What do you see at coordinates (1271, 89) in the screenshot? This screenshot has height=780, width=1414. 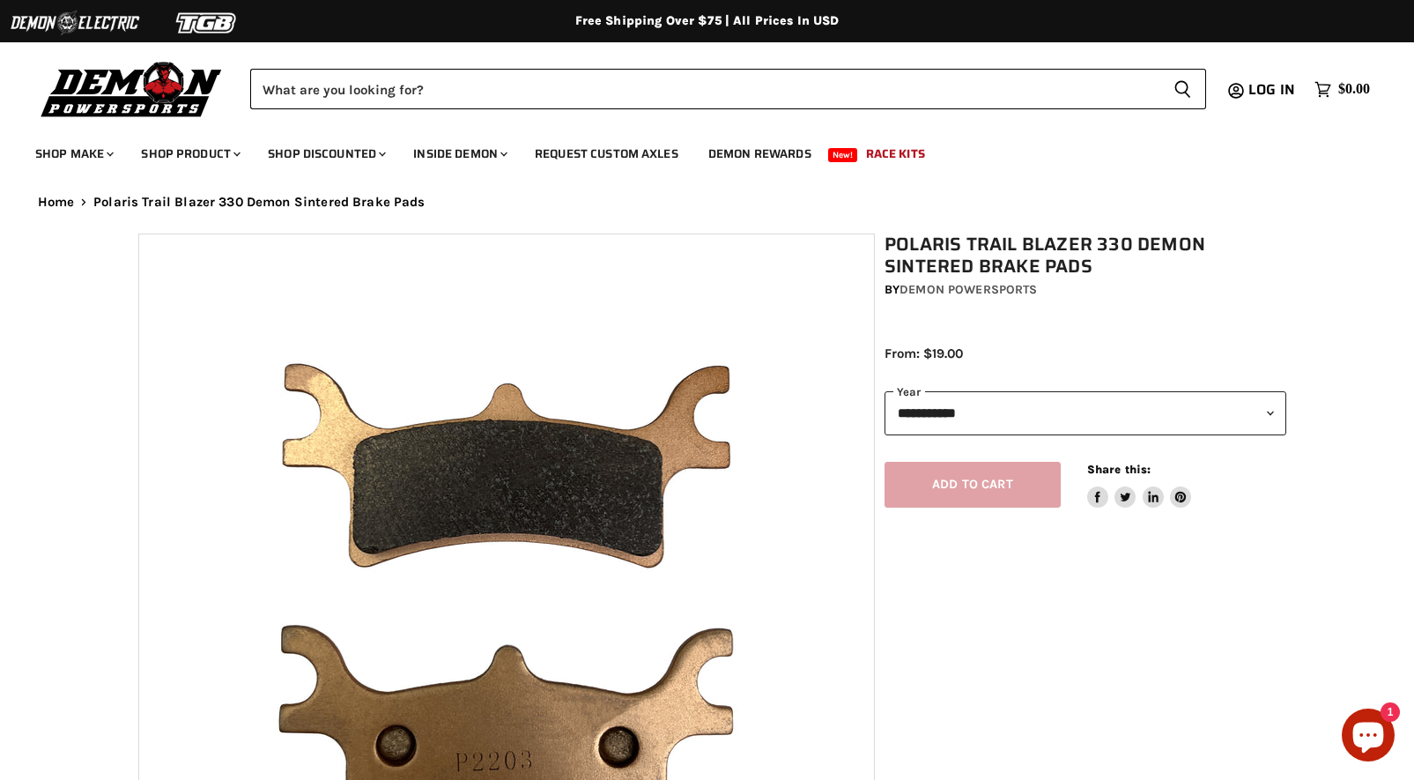 I see `span: Log in` at bounding box center [1271, 89].